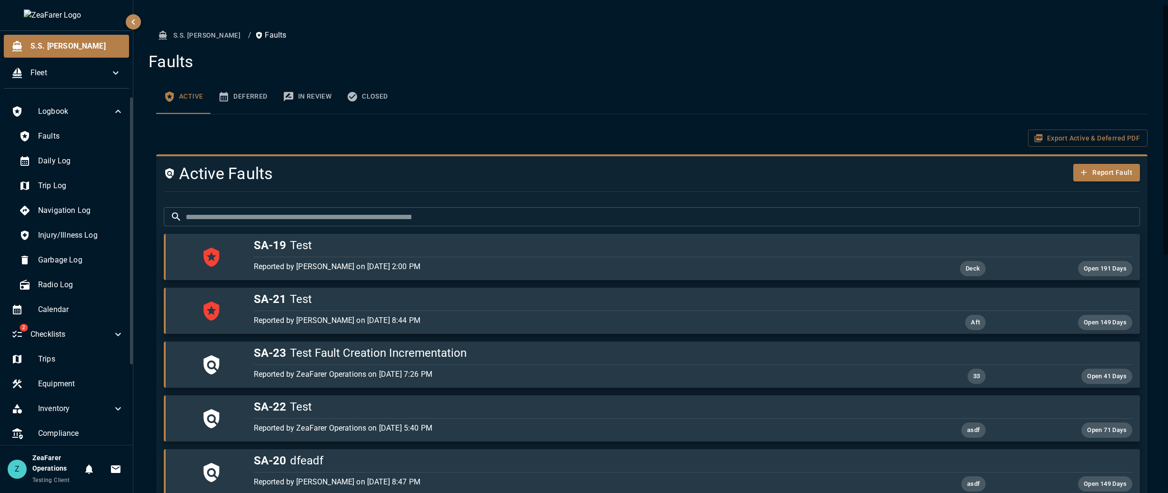 This screenshot has height=493, width=1168. What do you see at coordinates (977, 376) in the screenshot?
I see `span: 33` at bounding box center [977, 376].